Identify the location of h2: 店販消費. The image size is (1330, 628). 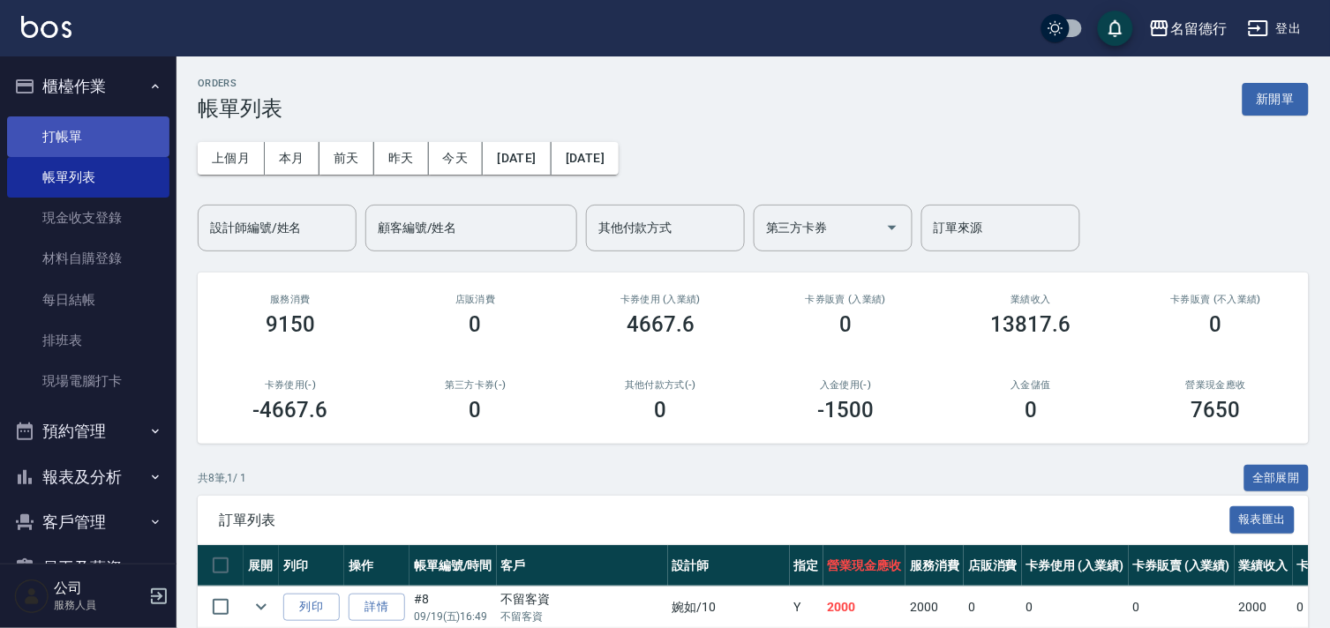
(476, 299).